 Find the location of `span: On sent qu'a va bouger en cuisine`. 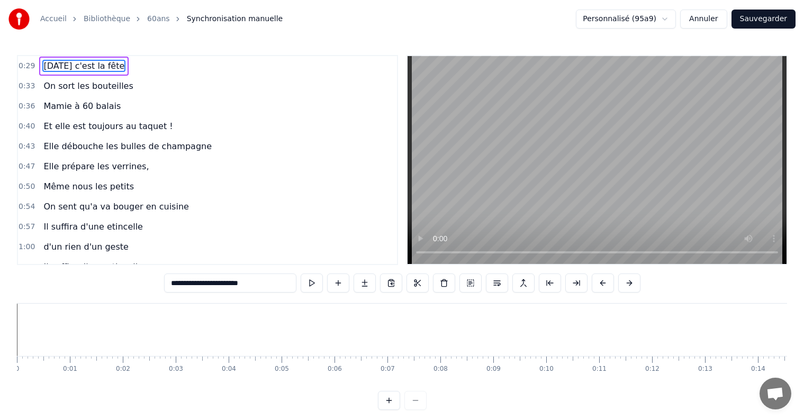

span: On sent qu'a va bouger en cuisine is located at coordinates (116, 206).